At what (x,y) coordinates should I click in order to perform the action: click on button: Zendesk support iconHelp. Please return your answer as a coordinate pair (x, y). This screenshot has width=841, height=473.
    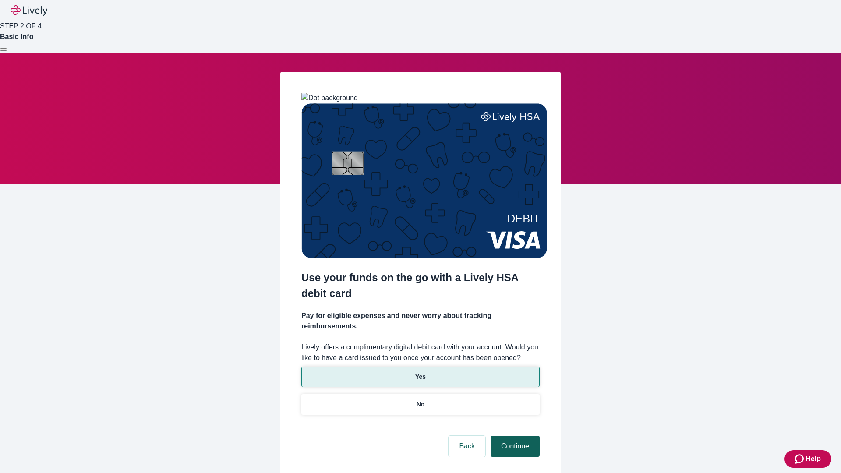
    Looking at the image, I should click on (808, 459).